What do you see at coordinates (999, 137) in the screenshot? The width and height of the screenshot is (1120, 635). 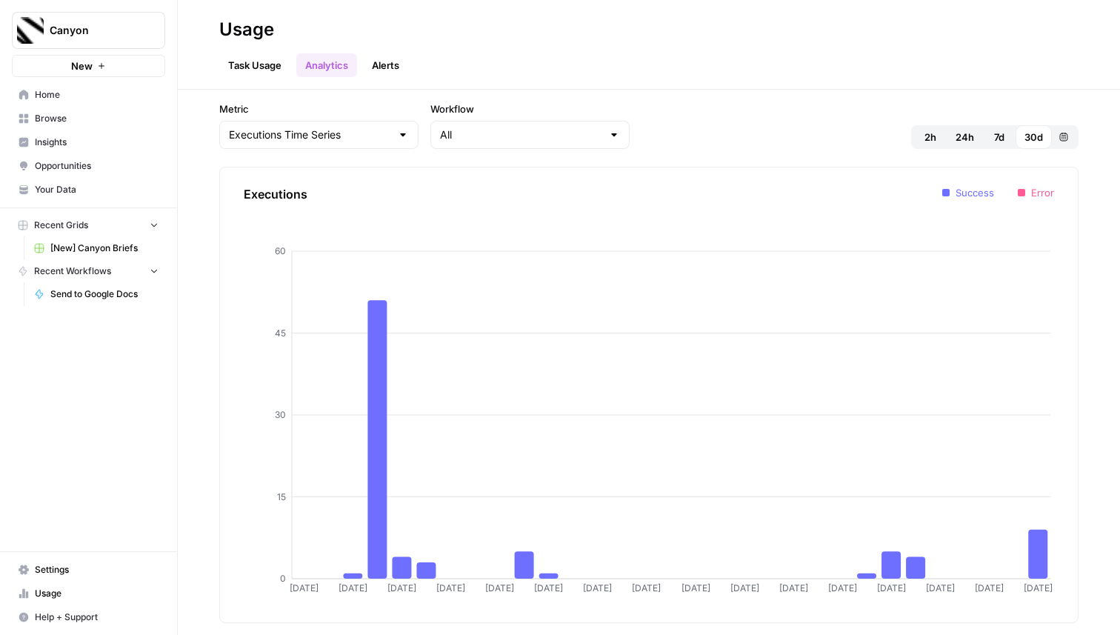 I see `button: 7d` at bounding box center [999, 137].